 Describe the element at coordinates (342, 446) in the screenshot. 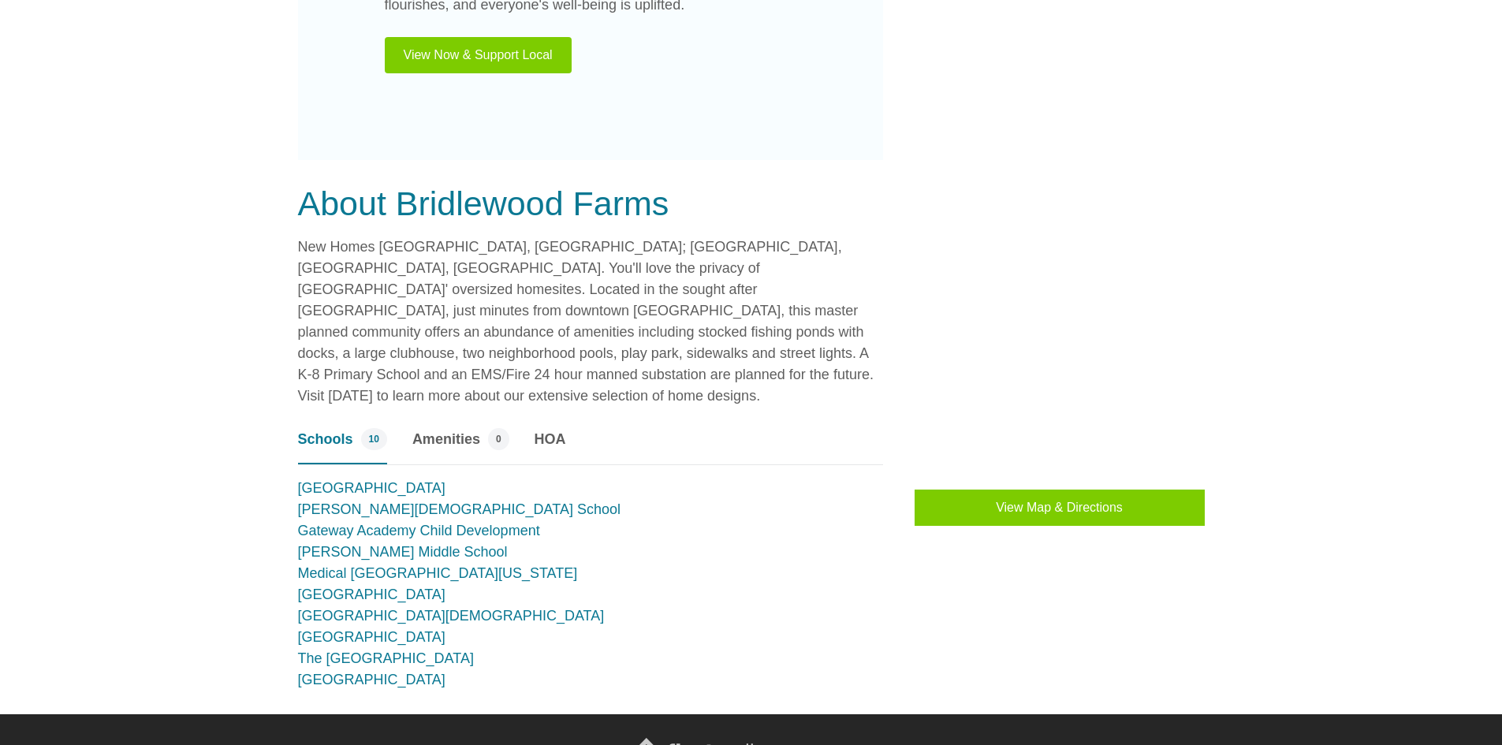

I see `a: Schools 10` at that location.